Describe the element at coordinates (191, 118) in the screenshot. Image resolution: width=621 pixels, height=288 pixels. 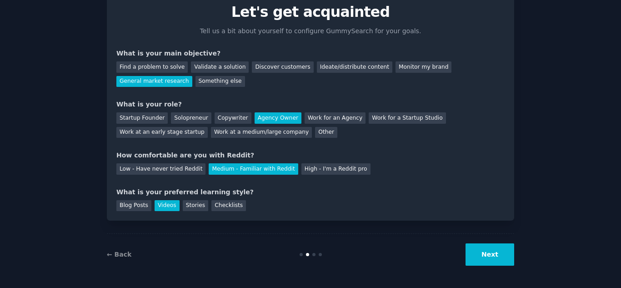
I see `div: Solopreneur` at that location.